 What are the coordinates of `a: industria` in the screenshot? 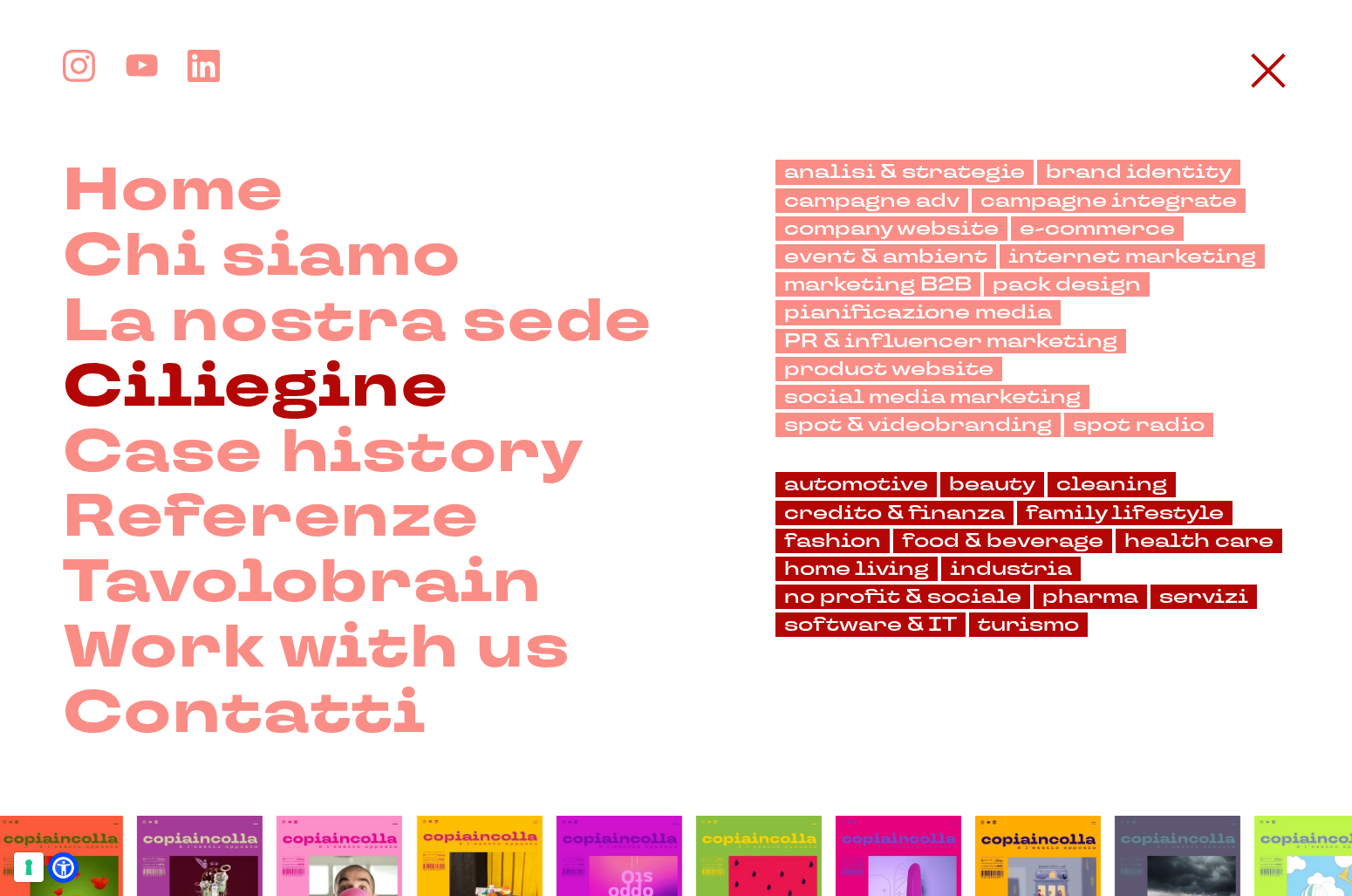 It's located at (1011, 568).